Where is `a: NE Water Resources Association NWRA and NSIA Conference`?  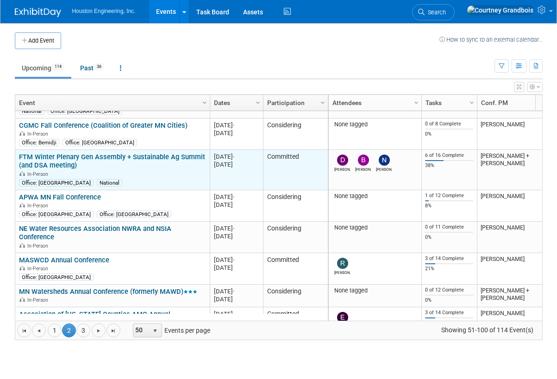
a: NE Water Resources Association NWRA and NSIA Conference is located at coordinates (95, 233).